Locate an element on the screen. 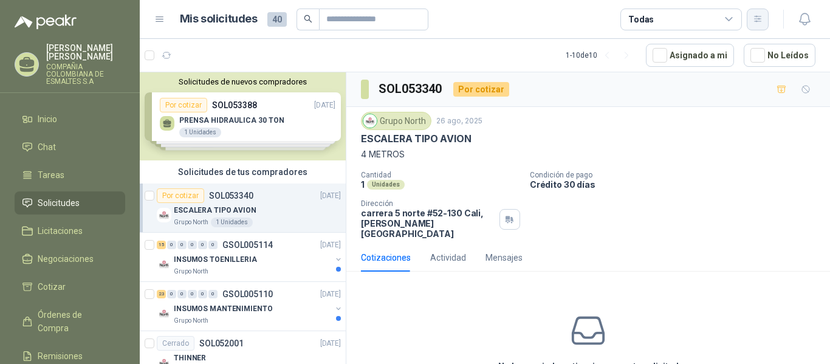 Image resolution: width=830 pixels, height=364 pixels. p: Condición de pago is located at coordinates (677, 175).